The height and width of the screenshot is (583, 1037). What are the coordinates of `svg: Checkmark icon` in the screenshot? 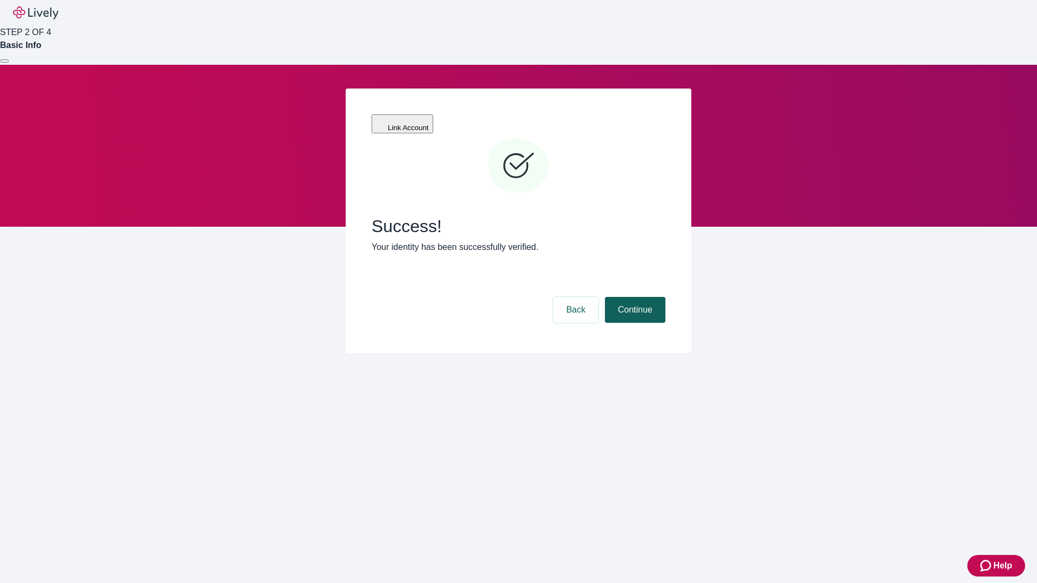 It's located at (518, 166).